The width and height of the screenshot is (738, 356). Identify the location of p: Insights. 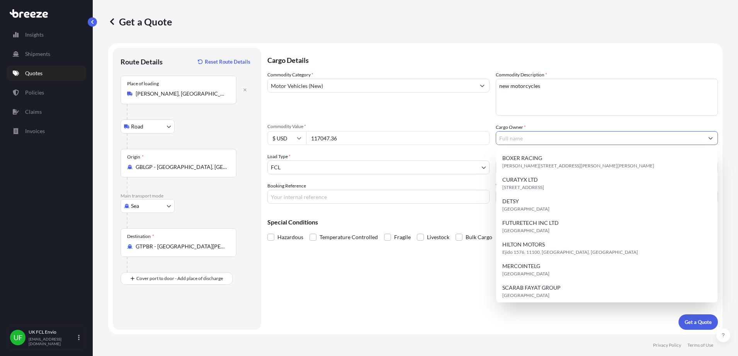
(34, 35).